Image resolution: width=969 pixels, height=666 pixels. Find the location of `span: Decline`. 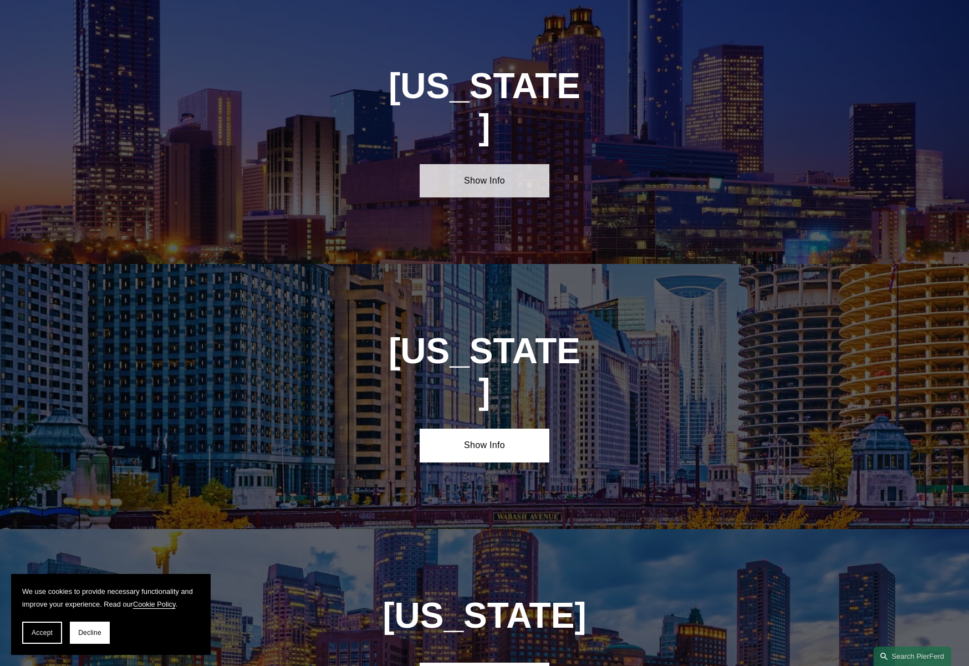

span: Decline is located at coordinates (90, 632).